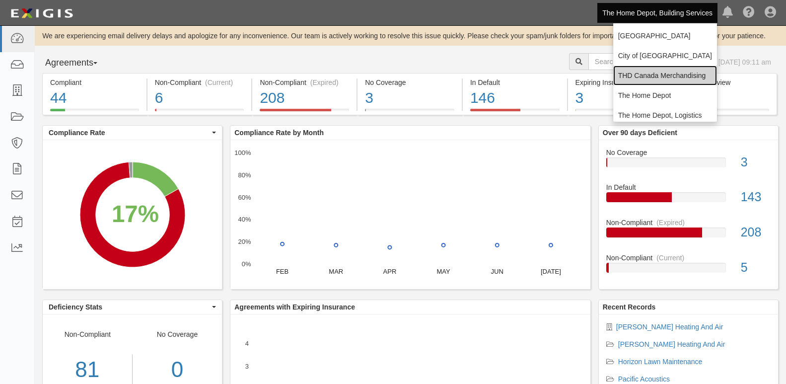 This screenshot has width=786, height=384. I want to click on text: FEB, so click(282, 271).